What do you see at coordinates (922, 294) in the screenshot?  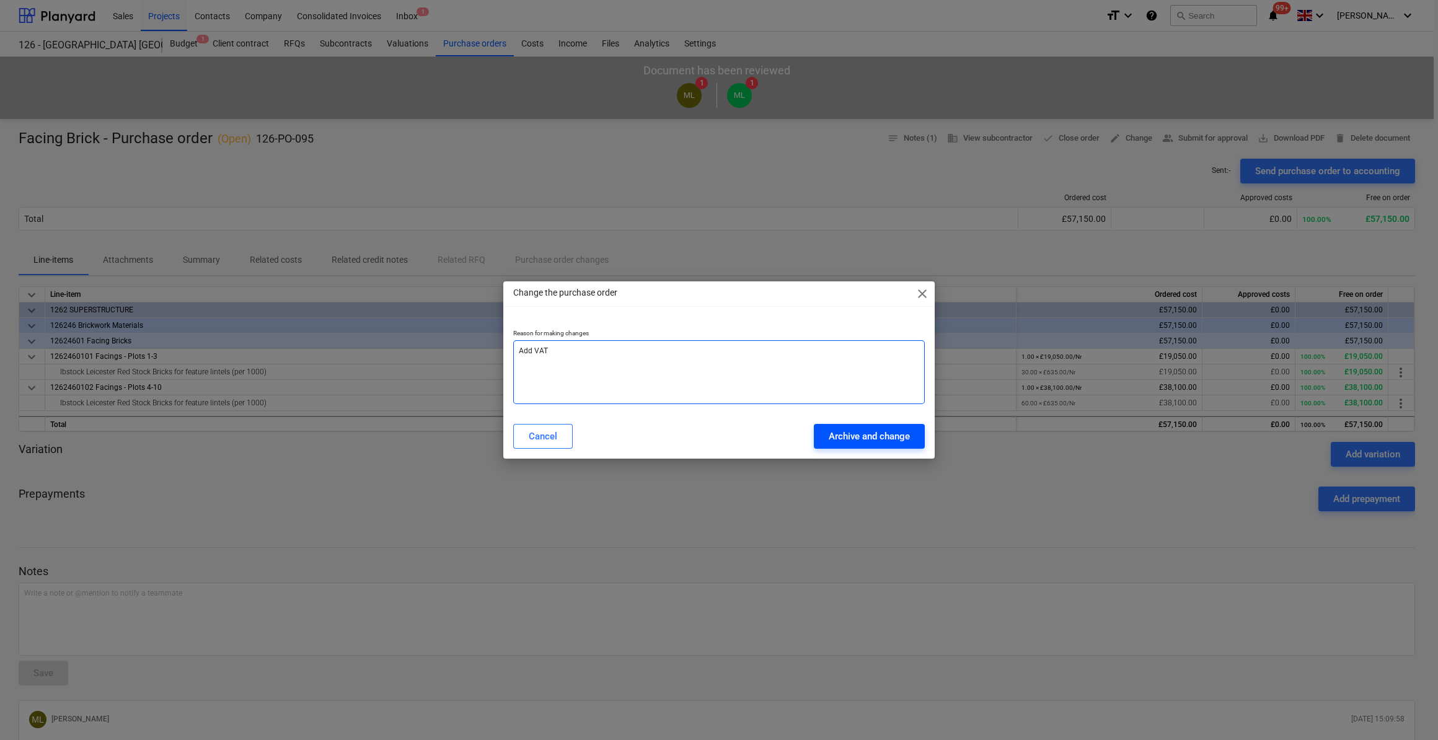 I see `span: close` at bounding box center [922, 294].